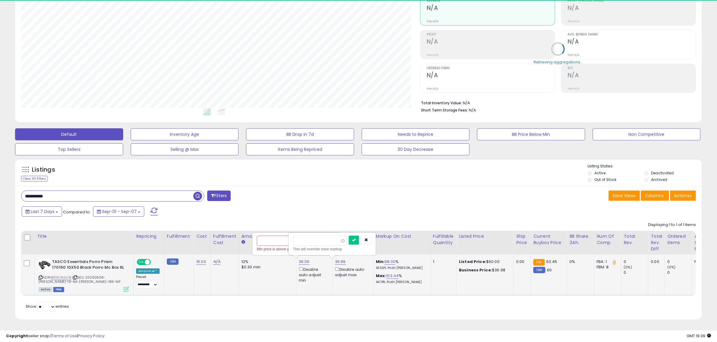 This screenshot has width=717, height=342. What do you see at coordinates (266, 262) in the screenshot?
I see `div: 12%` at bounding box center [266, 262].